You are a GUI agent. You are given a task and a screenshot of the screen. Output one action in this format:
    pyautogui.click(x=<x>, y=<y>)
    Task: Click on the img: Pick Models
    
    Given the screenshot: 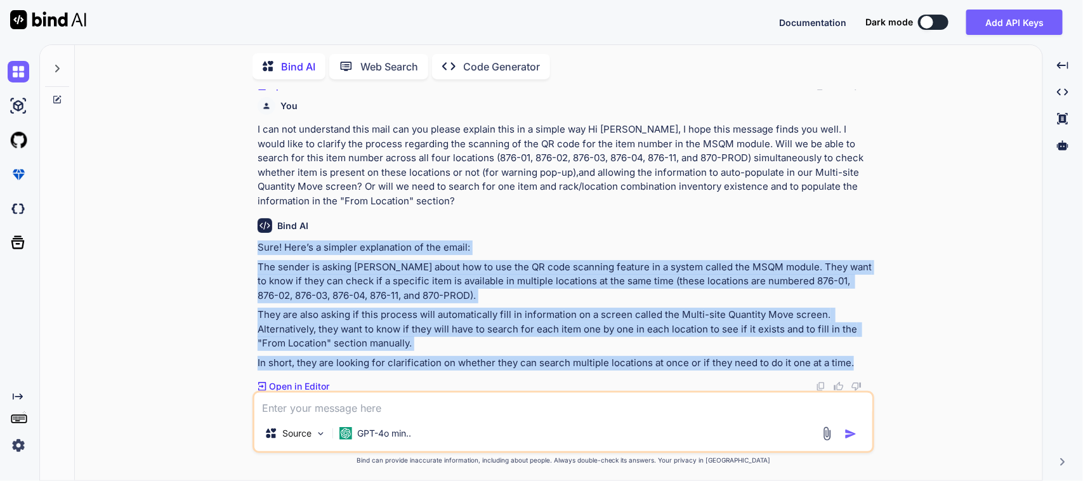 What is the action you would take?
    pyautogui.click(x=320, y=433)
    